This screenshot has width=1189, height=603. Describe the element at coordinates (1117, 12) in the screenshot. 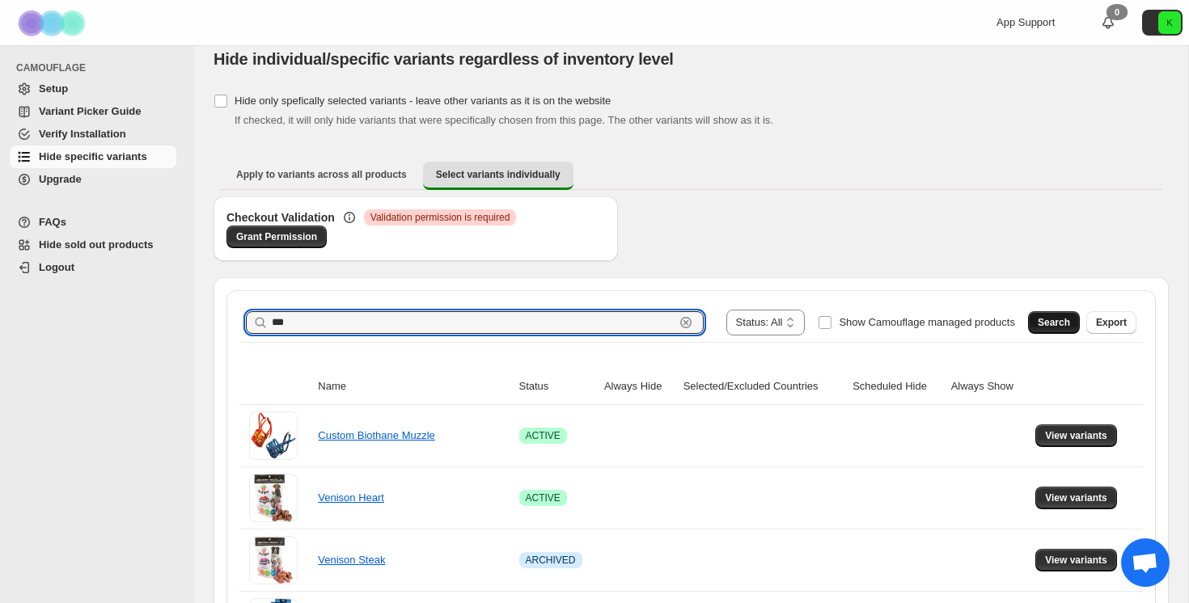

I see `div: 0` at that location.